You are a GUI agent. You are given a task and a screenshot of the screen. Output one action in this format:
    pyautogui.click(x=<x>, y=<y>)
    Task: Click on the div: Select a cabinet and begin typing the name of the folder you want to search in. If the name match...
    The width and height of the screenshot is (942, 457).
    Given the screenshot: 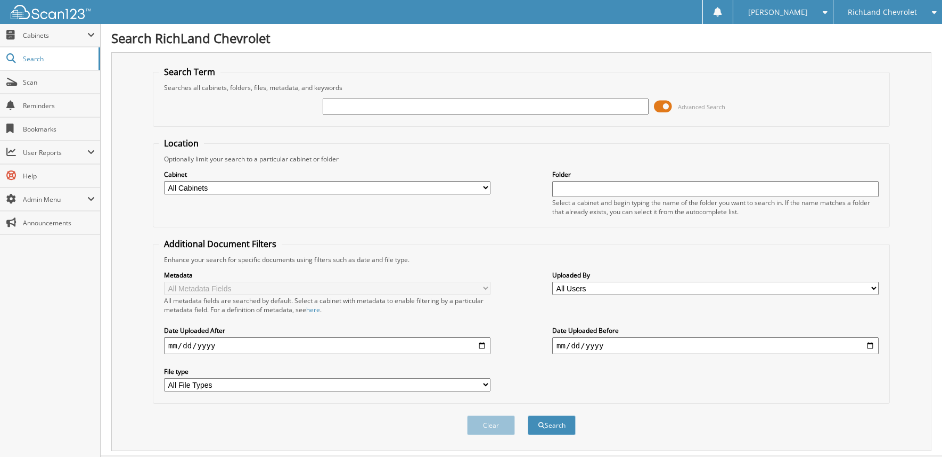 What is the action you would take?
    pyautogui.click(x=715, y=207)
    